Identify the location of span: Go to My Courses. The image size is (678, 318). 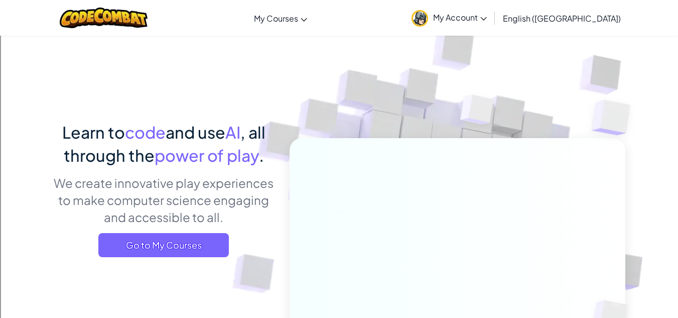
(164, 245).